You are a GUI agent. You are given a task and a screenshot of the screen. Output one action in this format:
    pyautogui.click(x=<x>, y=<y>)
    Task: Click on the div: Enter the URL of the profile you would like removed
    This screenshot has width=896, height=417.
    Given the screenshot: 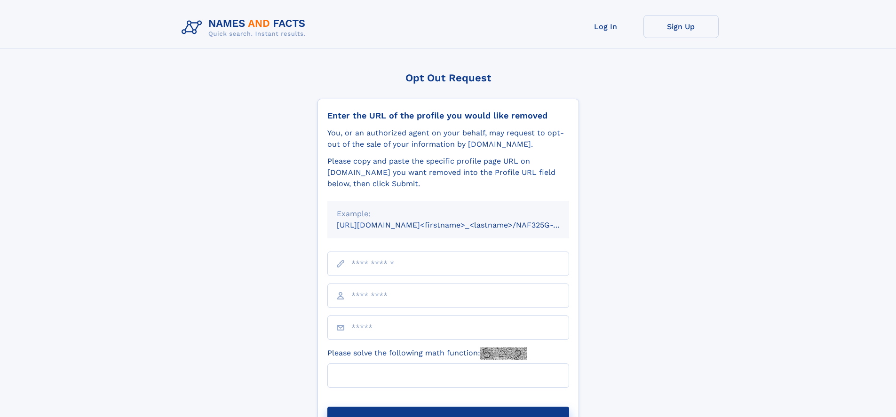 What is the action you would take?
    pyautogui.click(x=448, y=116)
    